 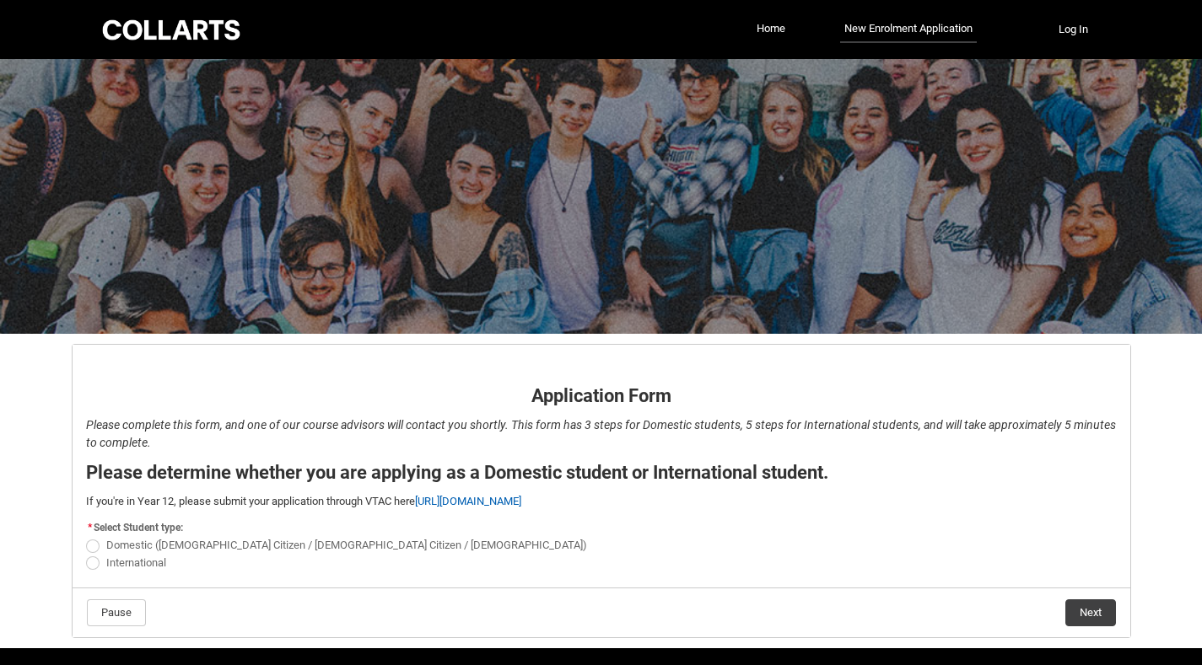 I want to click on abbr: required, so click(x=89, y=528).